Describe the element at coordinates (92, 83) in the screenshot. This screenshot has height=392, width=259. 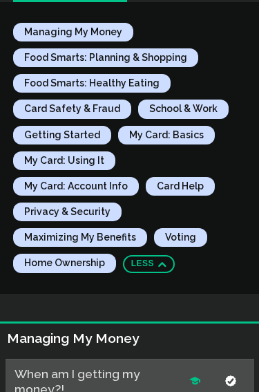
I see `buttton: Food Smarts: Healthy Eating` at that location.